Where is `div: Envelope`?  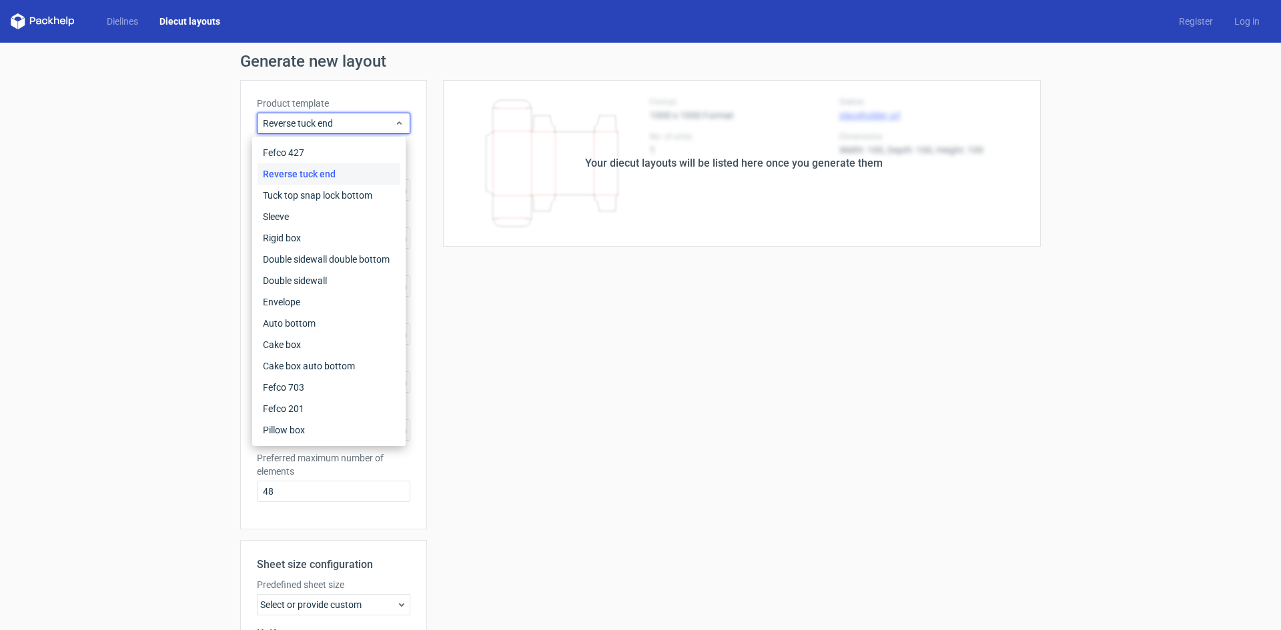
div: Envelope is located at coordinates (329, 302).